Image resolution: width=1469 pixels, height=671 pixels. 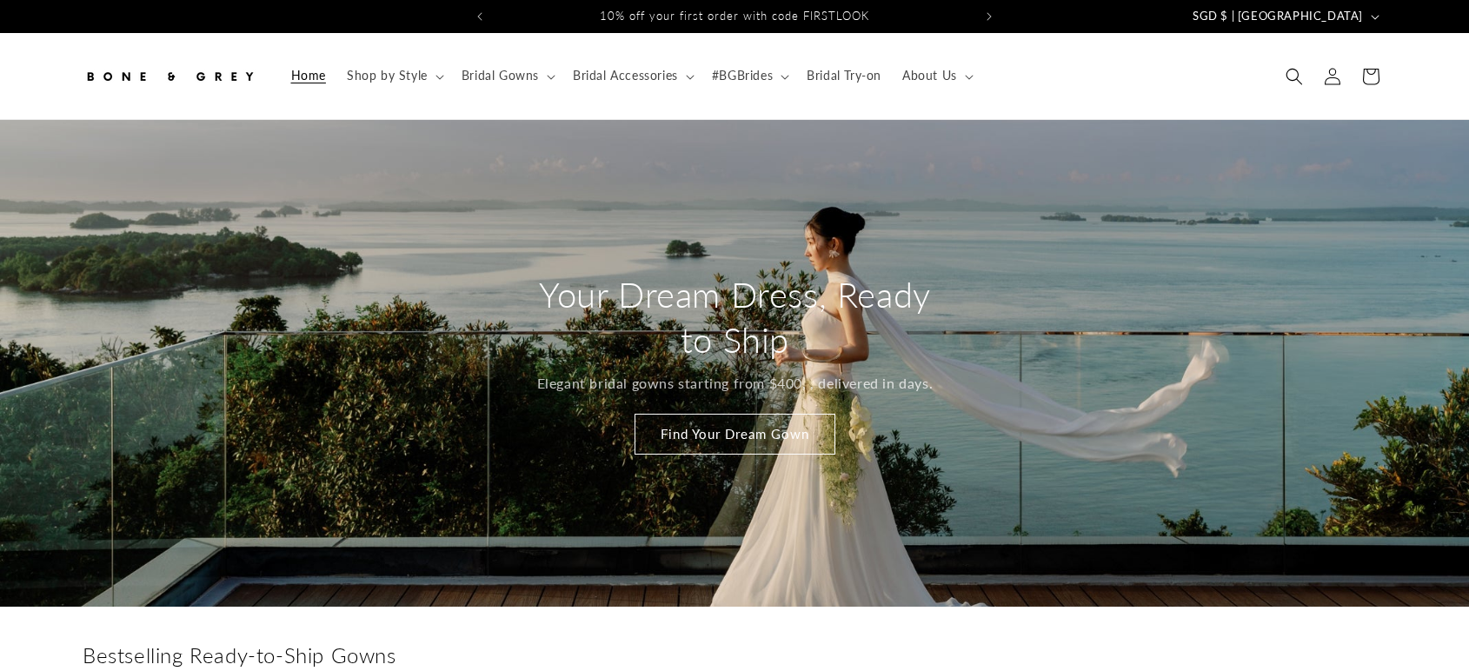 I want to click on summary: Bridal Gowns, so click(x=507, y=76).